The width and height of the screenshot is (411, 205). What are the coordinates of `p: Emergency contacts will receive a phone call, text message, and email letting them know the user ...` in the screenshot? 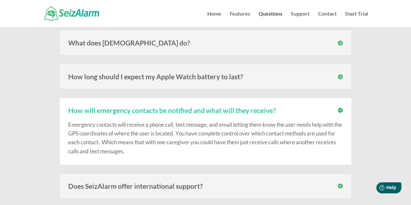 It's located at (206, 138).